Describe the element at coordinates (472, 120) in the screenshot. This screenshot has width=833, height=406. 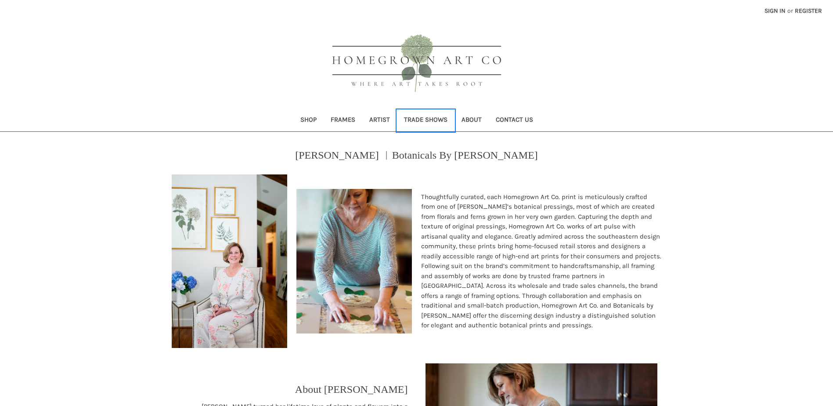
I see `a: About` at that location.